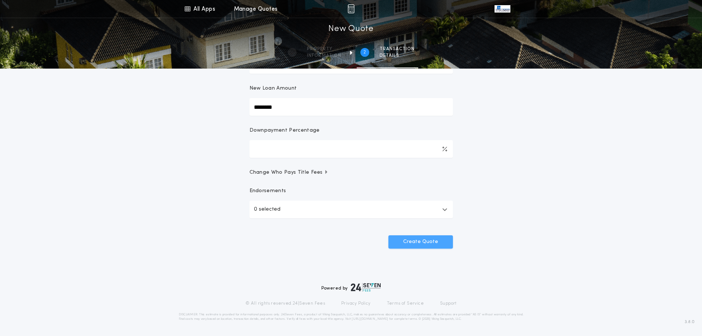 The height and width of the screenshot is (336, 702). Describe the element at coordinates (689, 322) in the screenshot. I see `span: 3.8.0` at that location.